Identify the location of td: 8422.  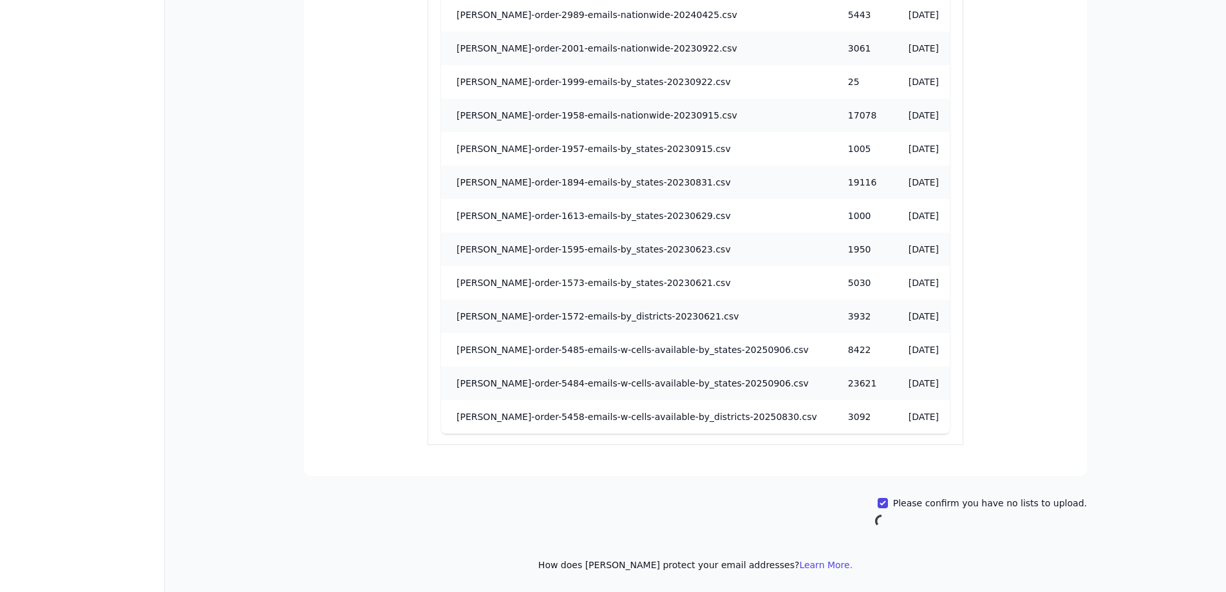
(863, 350).